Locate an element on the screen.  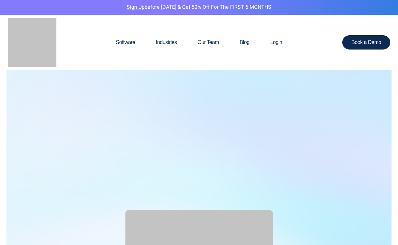
a: Software is located at coordinates (125, 42).